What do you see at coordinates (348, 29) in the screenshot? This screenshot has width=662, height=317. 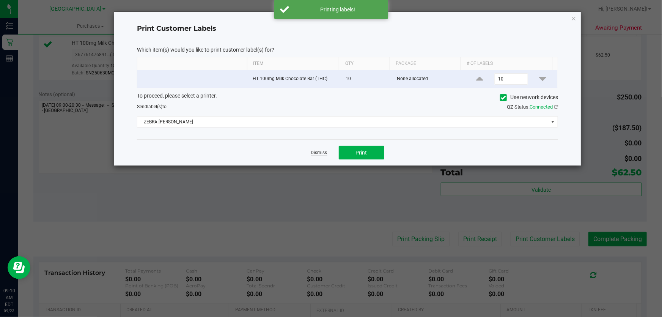 I see `h4: Print Customer Labels` at bounding box center [348, 29].